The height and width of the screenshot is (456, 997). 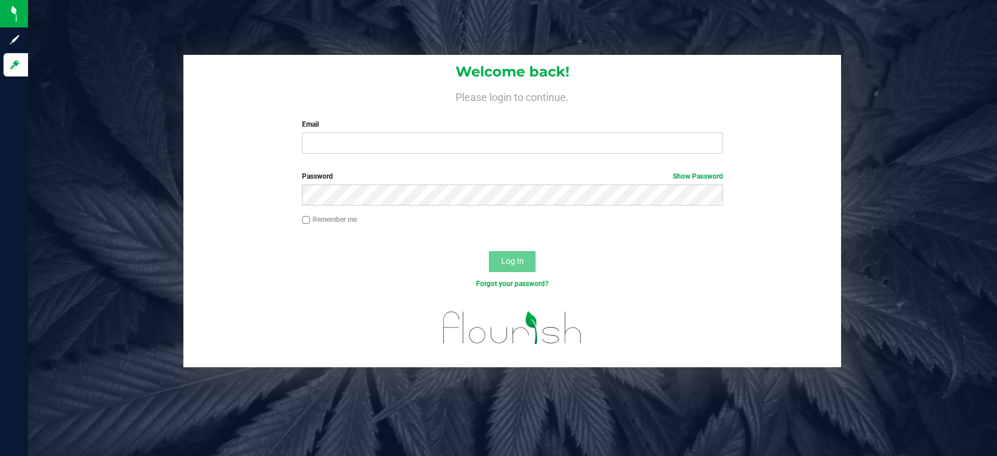 What do you see at coordinates (317, 176) in the screenshot?
I see `span: Password` at bounding box center [317, 176].